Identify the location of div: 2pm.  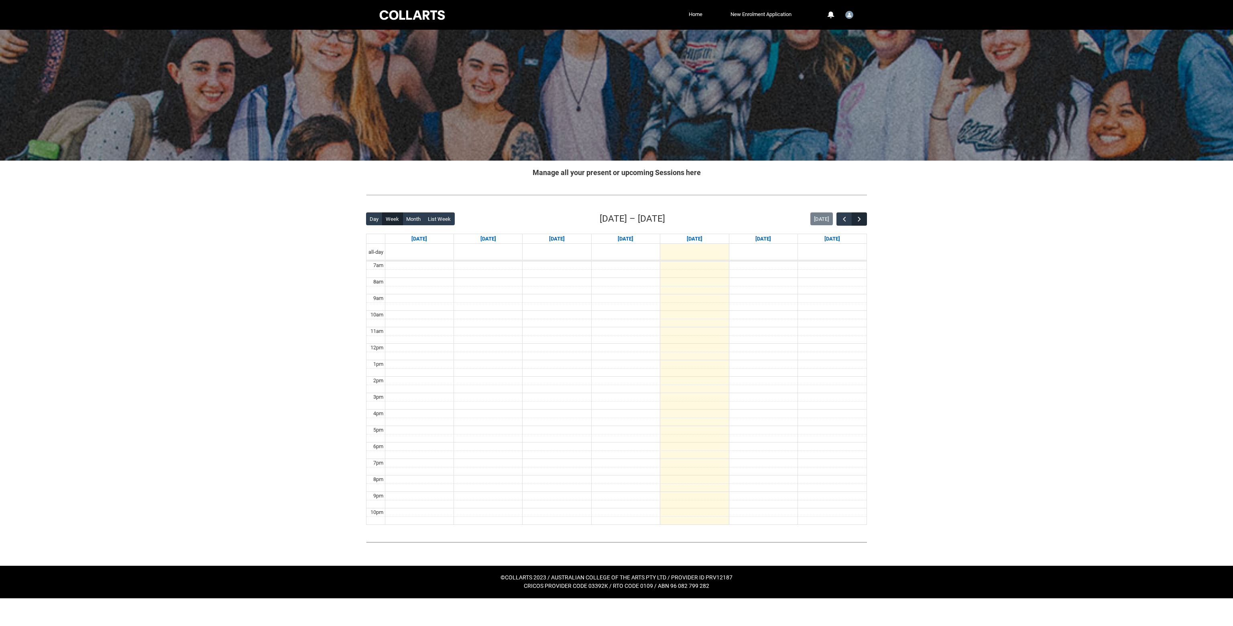
(378, 381).